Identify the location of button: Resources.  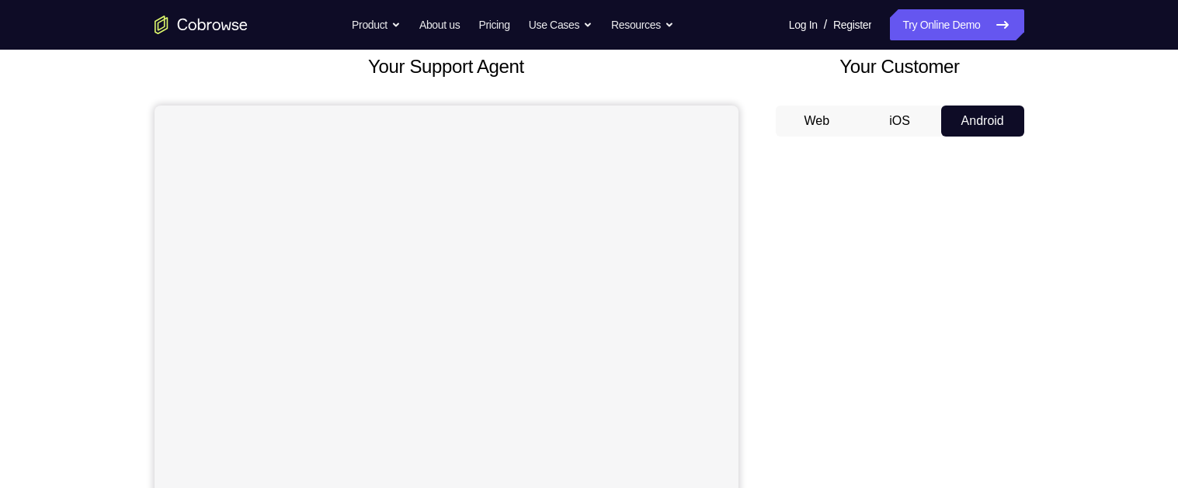
(642, 25).